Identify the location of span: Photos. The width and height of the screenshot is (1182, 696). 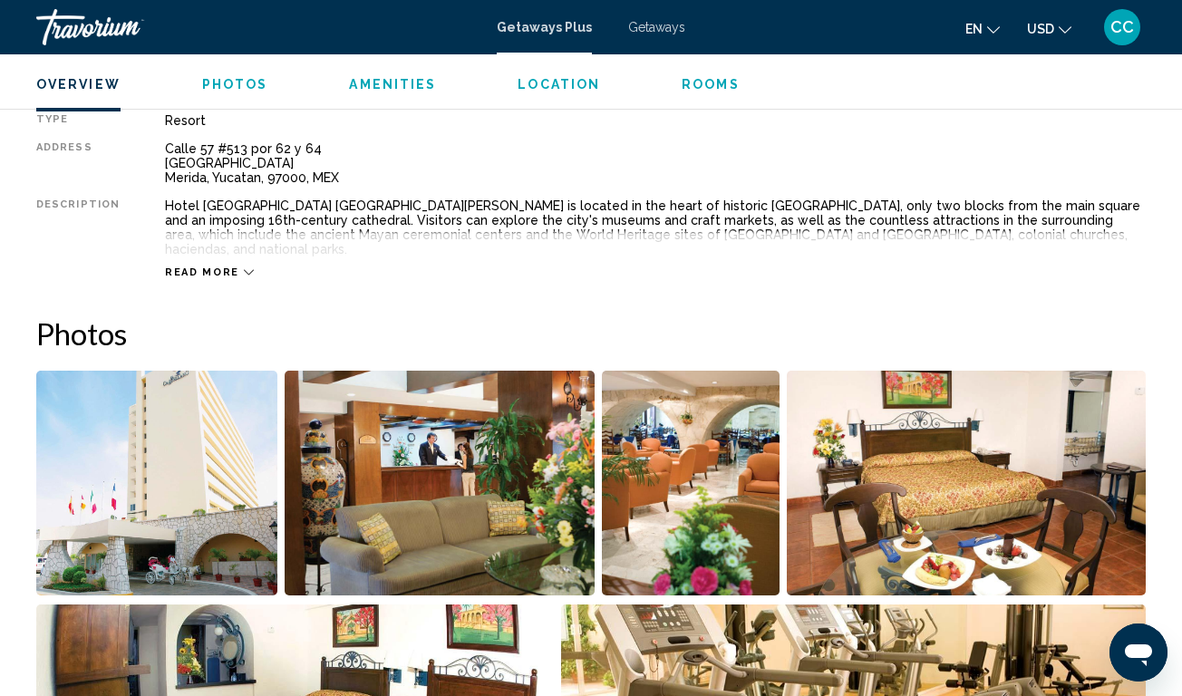
(235, 84).